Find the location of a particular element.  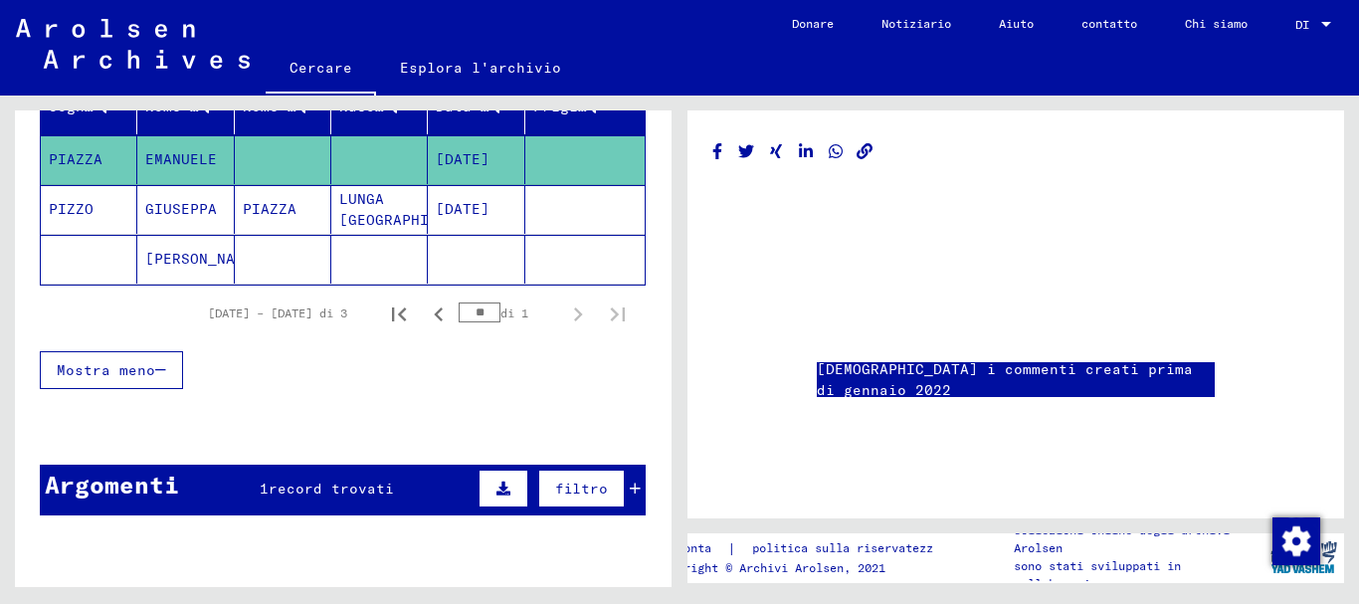

font: Prigioniero n. is located at coordinates (596, 106).